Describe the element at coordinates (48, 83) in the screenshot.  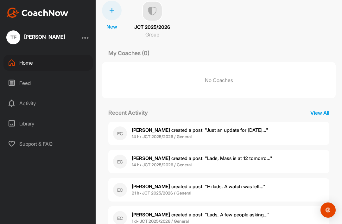
I see `div: Feed` at that location.